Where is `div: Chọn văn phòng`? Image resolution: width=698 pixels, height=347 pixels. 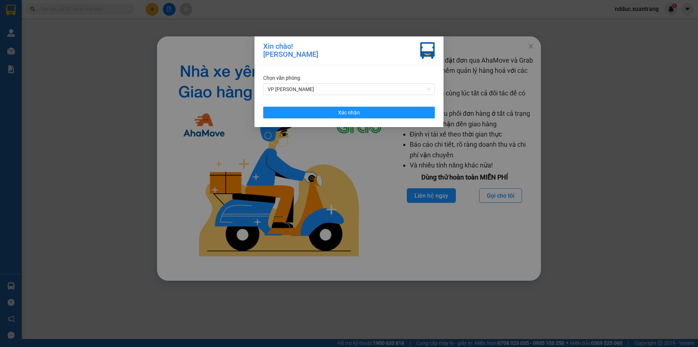 div: Chọn văn phòng is located at coordinates (349, 78).